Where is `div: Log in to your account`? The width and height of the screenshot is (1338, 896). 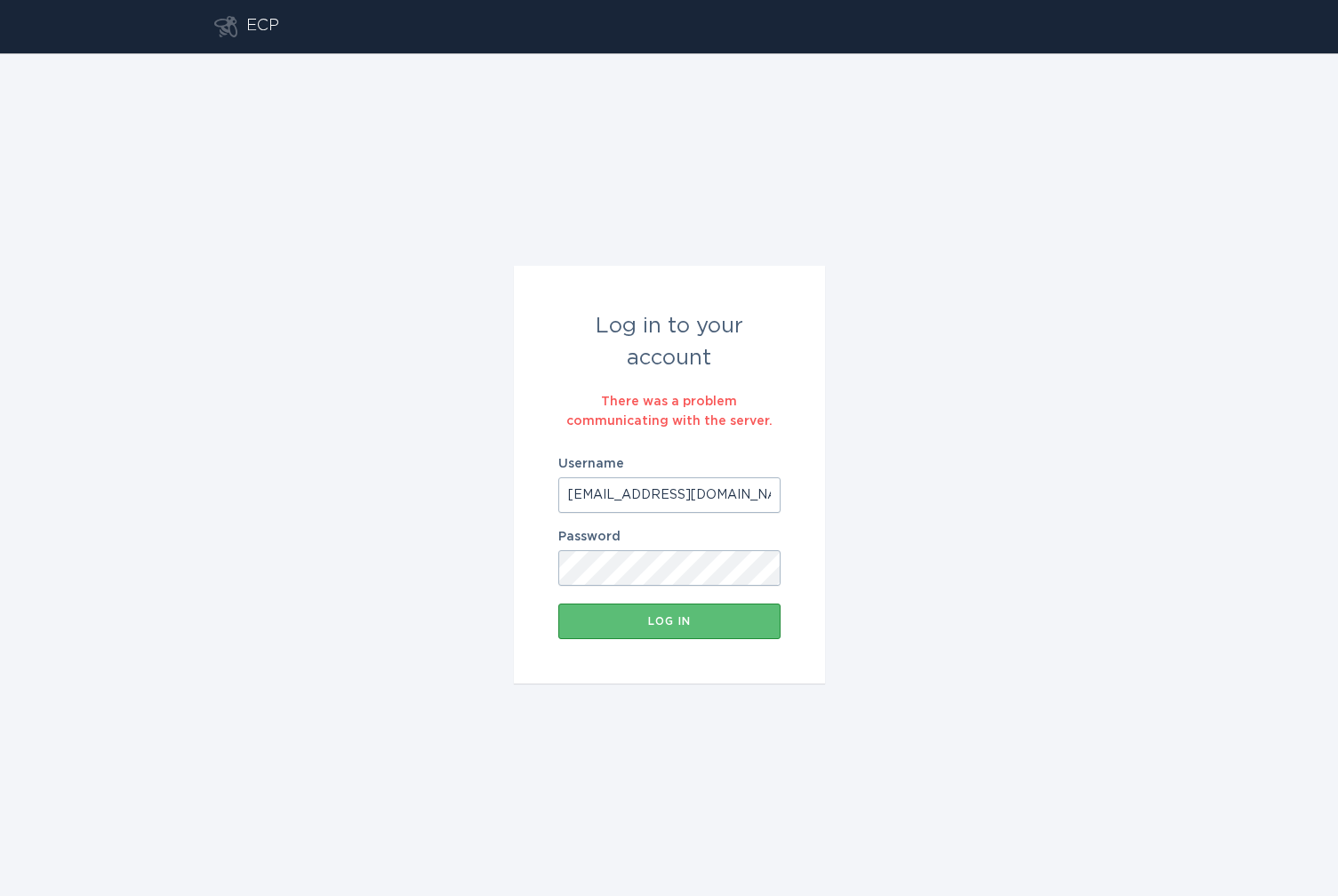 div: Log in to your account is located at coordinates (669, 342).